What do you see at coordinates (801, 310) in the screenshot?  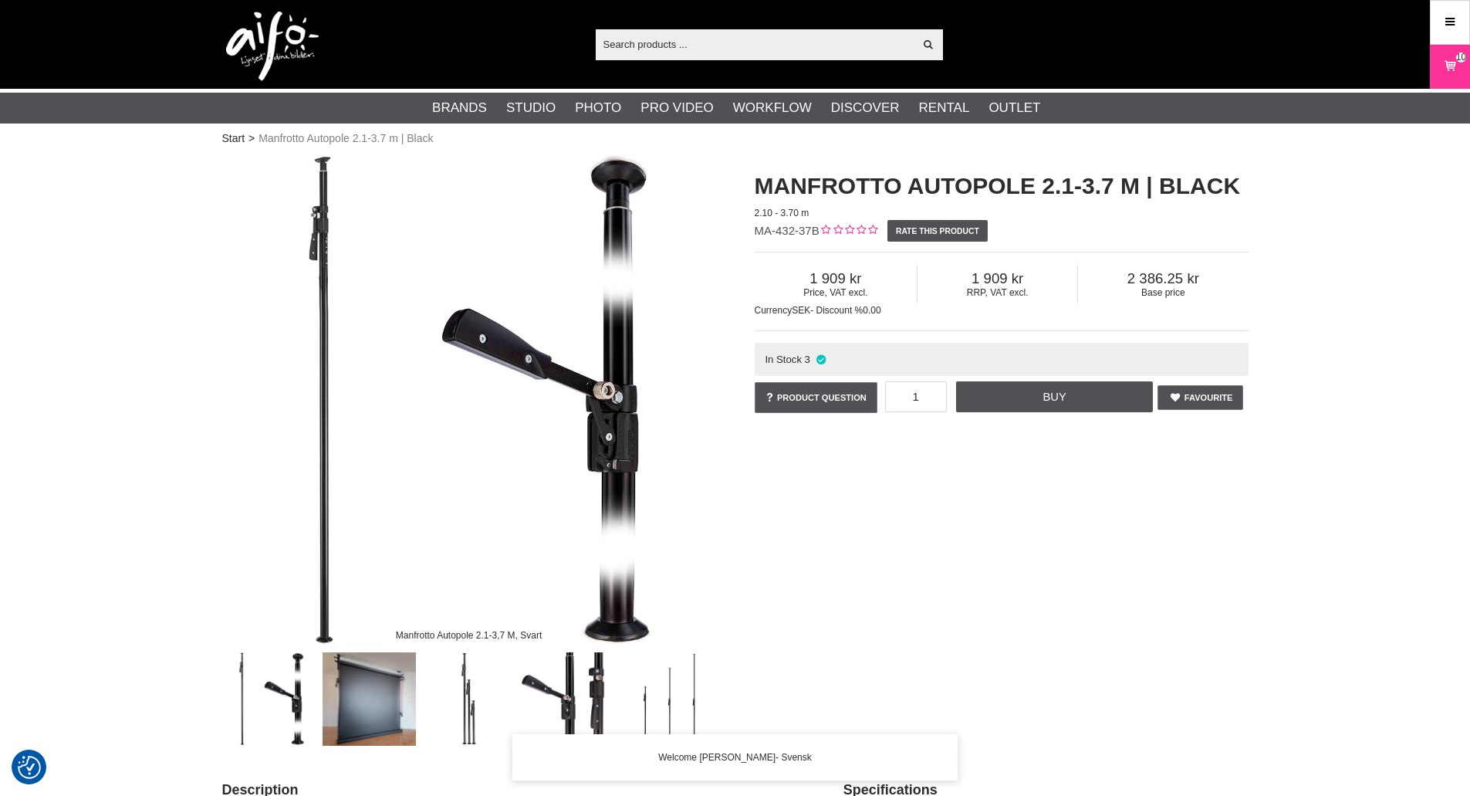 I see `span: SEK` at bounding box center [801, 310].